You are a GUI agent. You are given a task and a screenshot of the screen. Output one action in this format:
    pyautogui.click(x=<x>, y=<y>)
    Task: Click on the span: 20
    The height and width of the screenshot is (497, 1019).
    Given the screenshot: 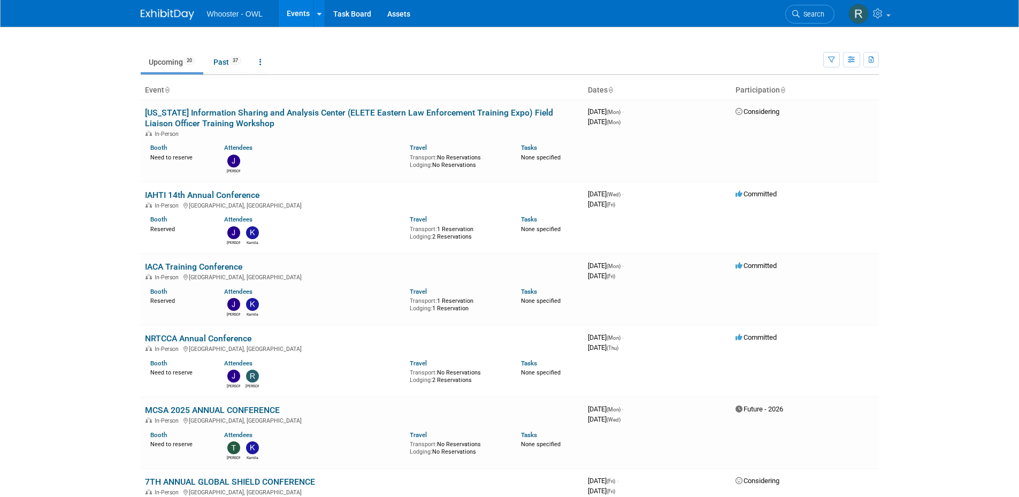 What is the action you would take?
    pyautogui.click(x=189, y=60)
    